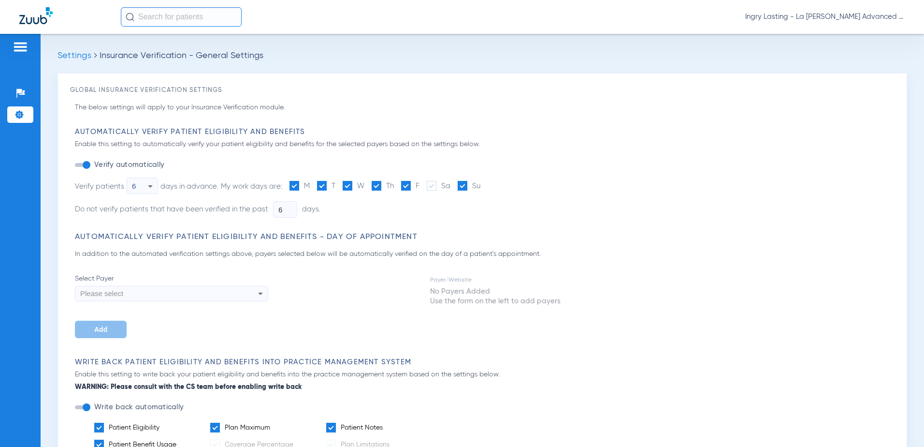  Describe the element at coordinates (485, 387) in the screenshot. I see `b: WARNING: Please consult with the CS team before enabling write back` at that location.